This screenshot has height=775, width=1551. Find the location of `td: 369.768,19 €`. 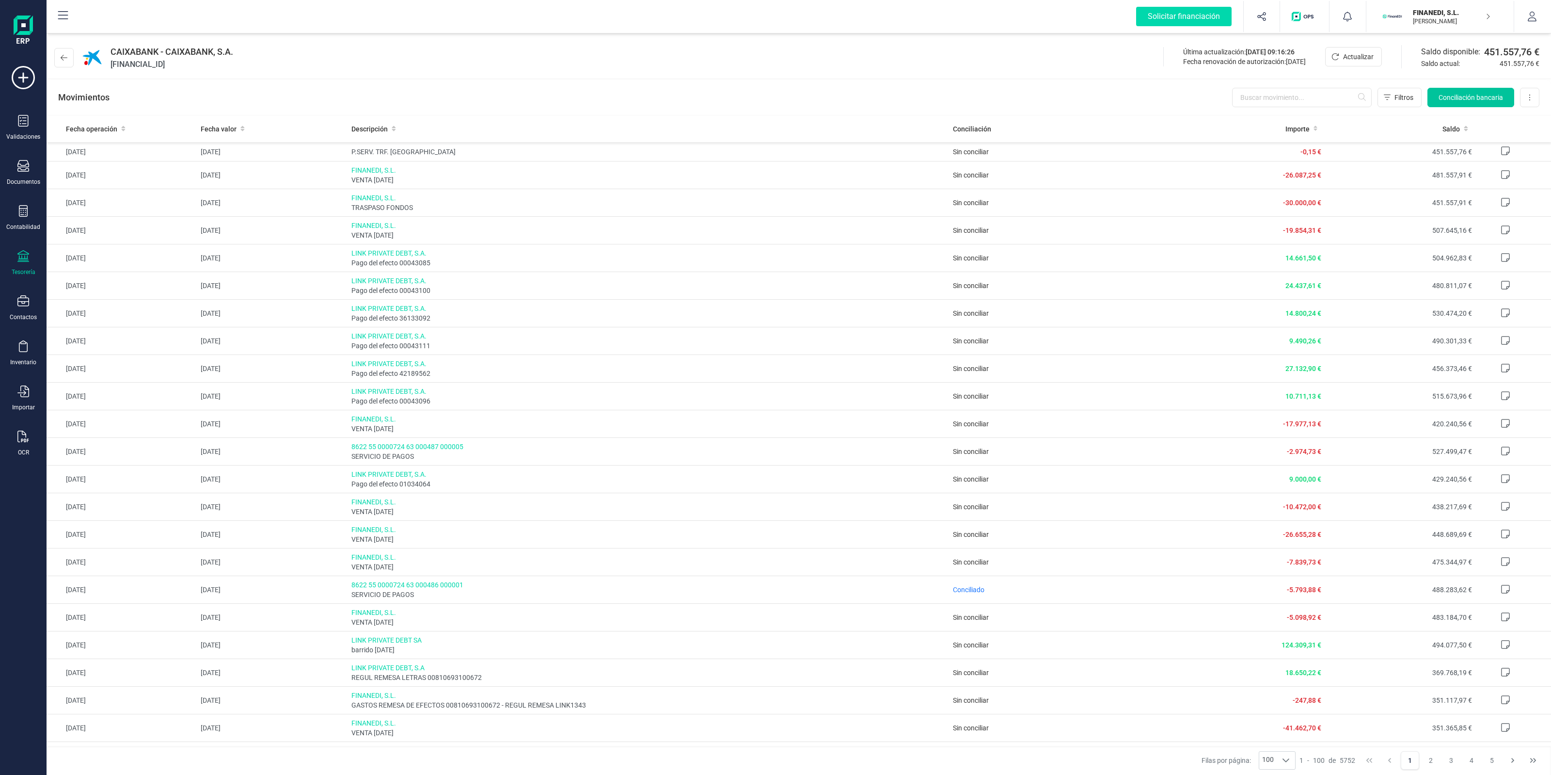

td: 369.768,19 € is located at coordinates (1401, 672).